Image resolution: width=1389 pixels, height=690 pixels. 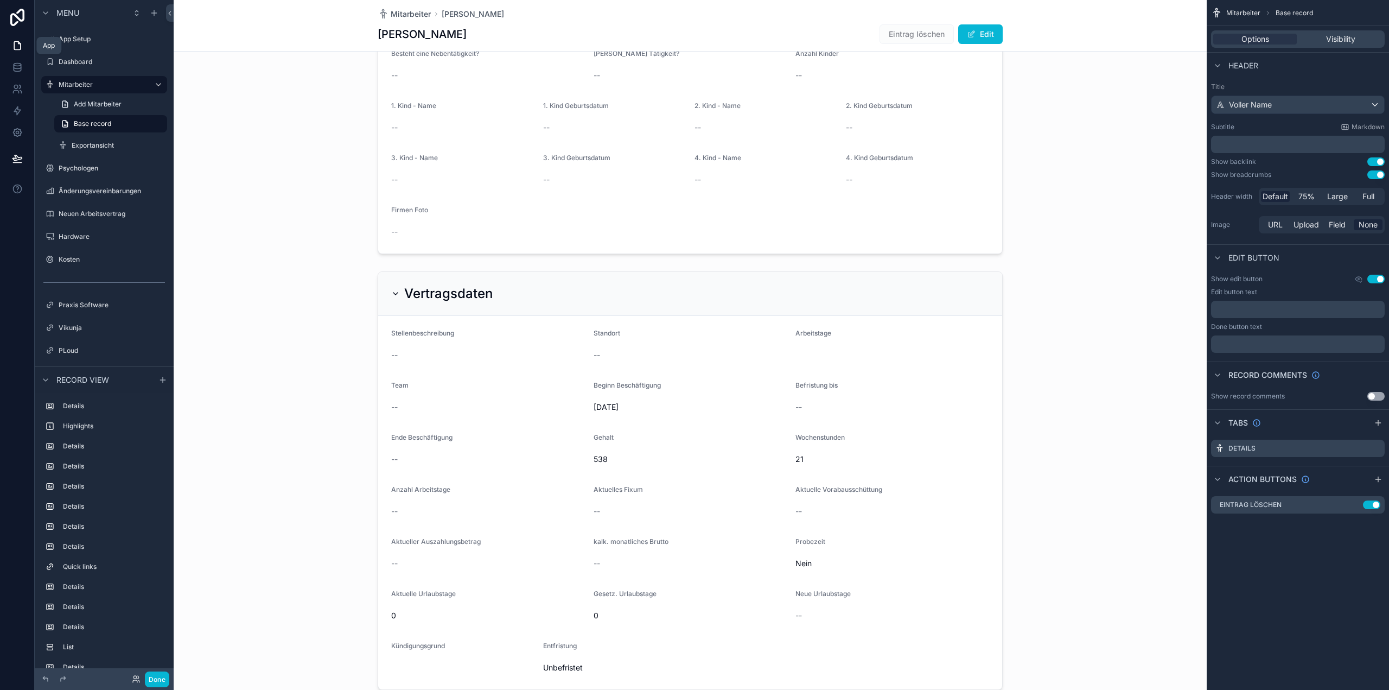 I want to click on label: Vikunja, so click(x=112, y=328).